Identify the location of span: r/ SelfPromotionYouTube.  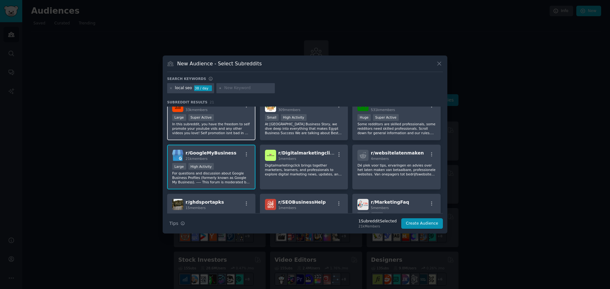
(216, 104).